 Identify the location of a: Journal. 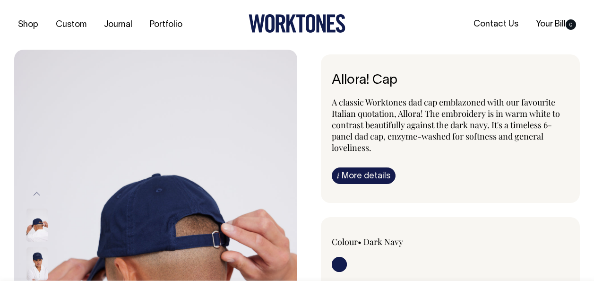
(118, 25).